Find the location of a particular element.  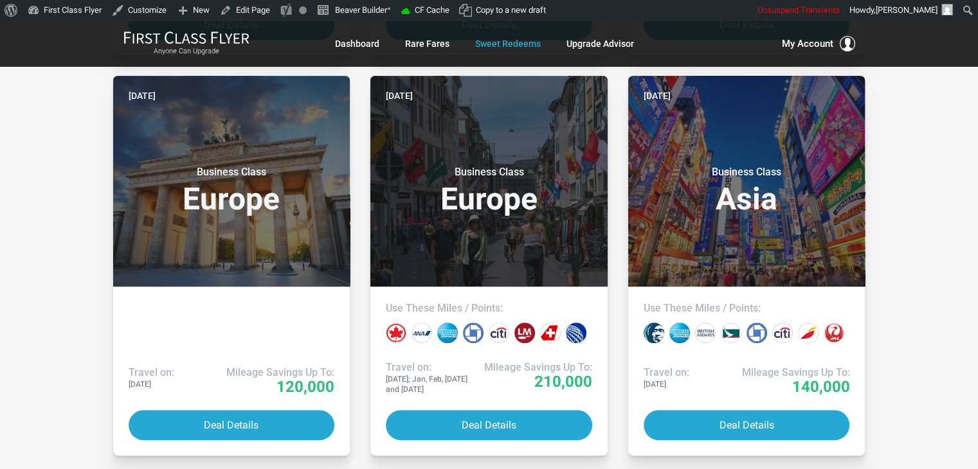

button: My Account is located at coordinates (818, 44).